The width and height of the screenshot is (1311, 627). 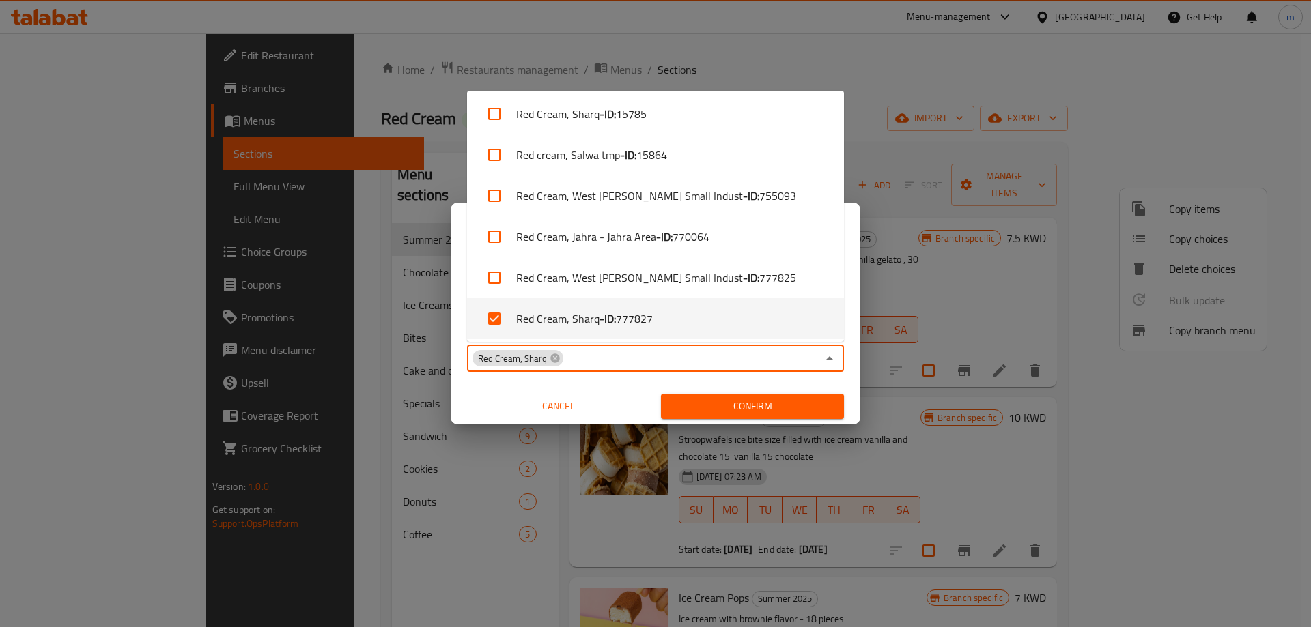 What do you see at coordinates (558, 406) in the screenshot?
I see `button: Cancel` at bounding box center [558, 406].